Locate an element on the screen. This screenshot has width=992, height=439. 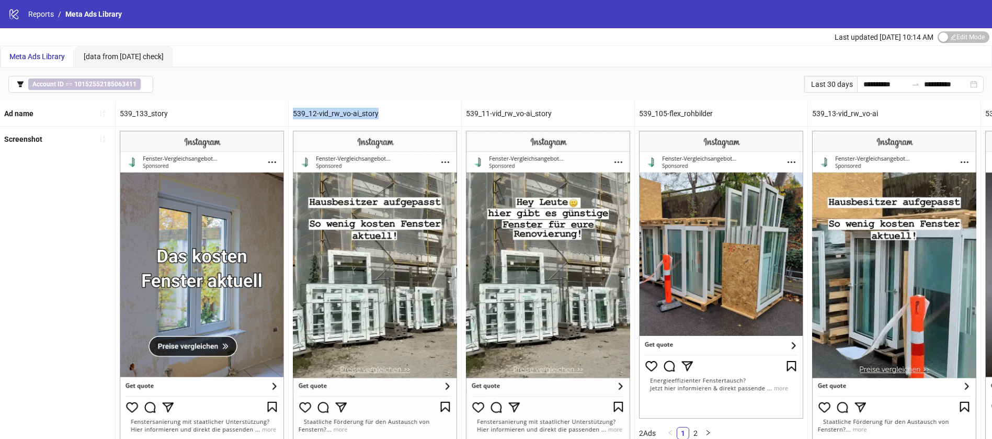
img: Screenshot 6809483082471 is located at coordinates (721, 275).